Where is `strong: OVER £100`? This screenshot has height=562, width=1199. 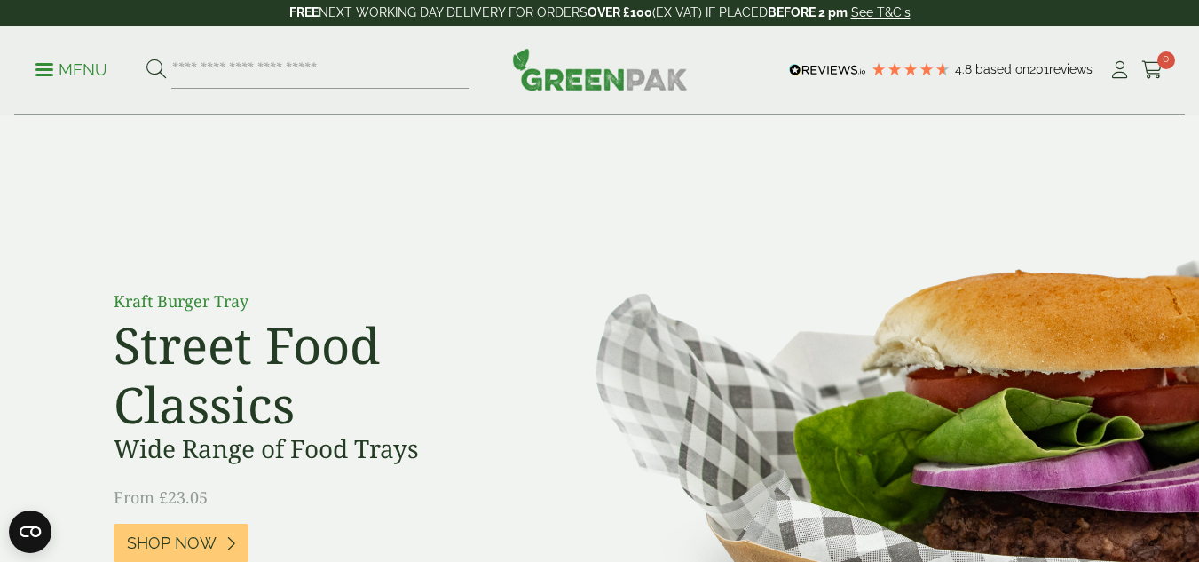
strong: OVER £100 is located at coordinates (620, 12).